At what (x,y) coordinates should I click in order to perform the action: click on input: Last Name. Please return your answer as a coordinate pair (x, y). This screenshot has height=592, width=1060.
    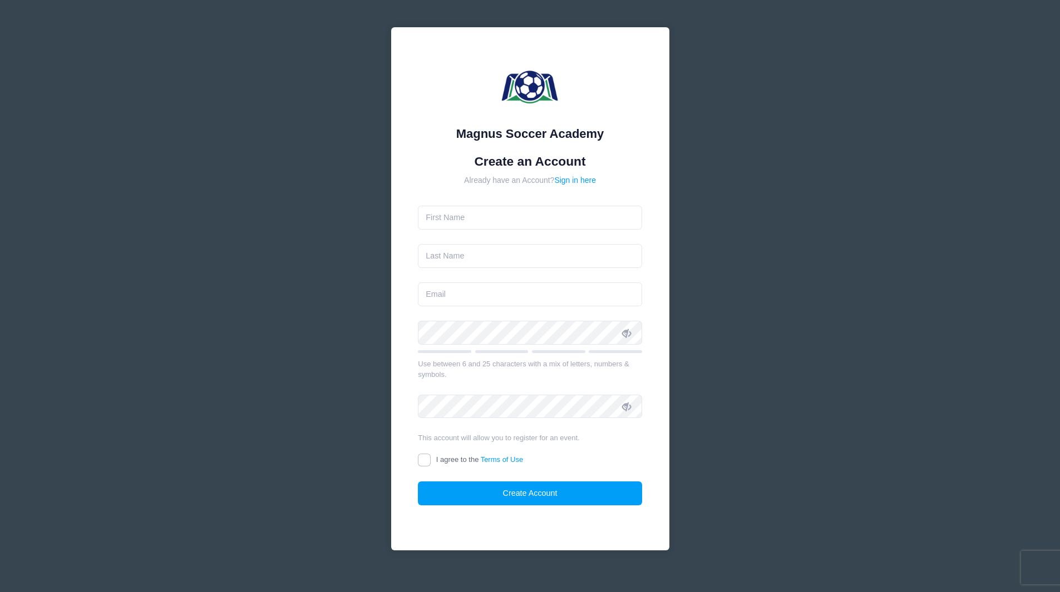
    Looking at the image, I should click on (529, 256).